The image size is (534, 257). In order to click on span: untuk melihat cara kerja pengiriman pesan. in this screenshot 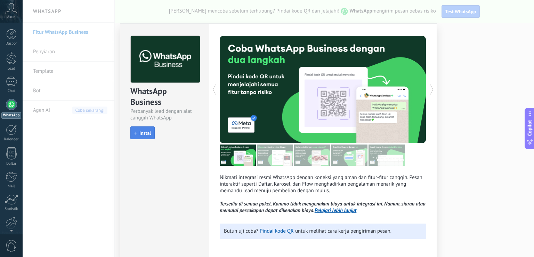, I will do `click(343, 231)`.